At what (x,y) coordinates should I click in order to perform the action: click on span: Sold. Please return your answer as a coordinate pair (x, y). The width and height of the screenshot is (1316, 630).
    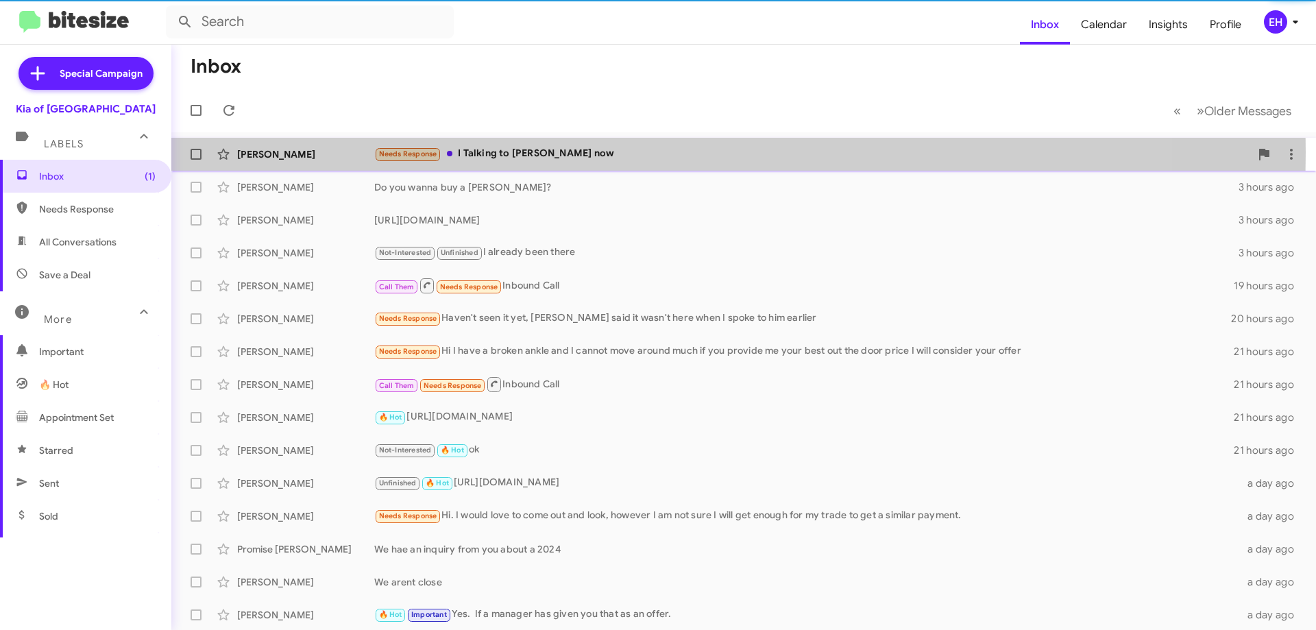
    Looking at the image, I should click on (49, 516).